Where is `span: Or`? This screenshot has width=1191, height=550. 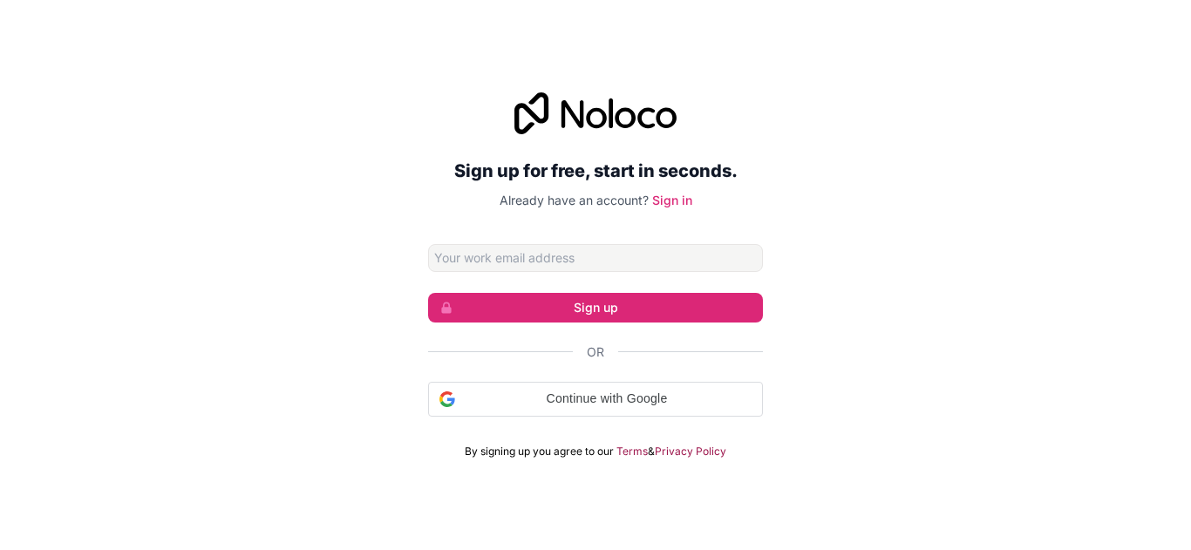
span: Or is located at coordinates (595, 352).